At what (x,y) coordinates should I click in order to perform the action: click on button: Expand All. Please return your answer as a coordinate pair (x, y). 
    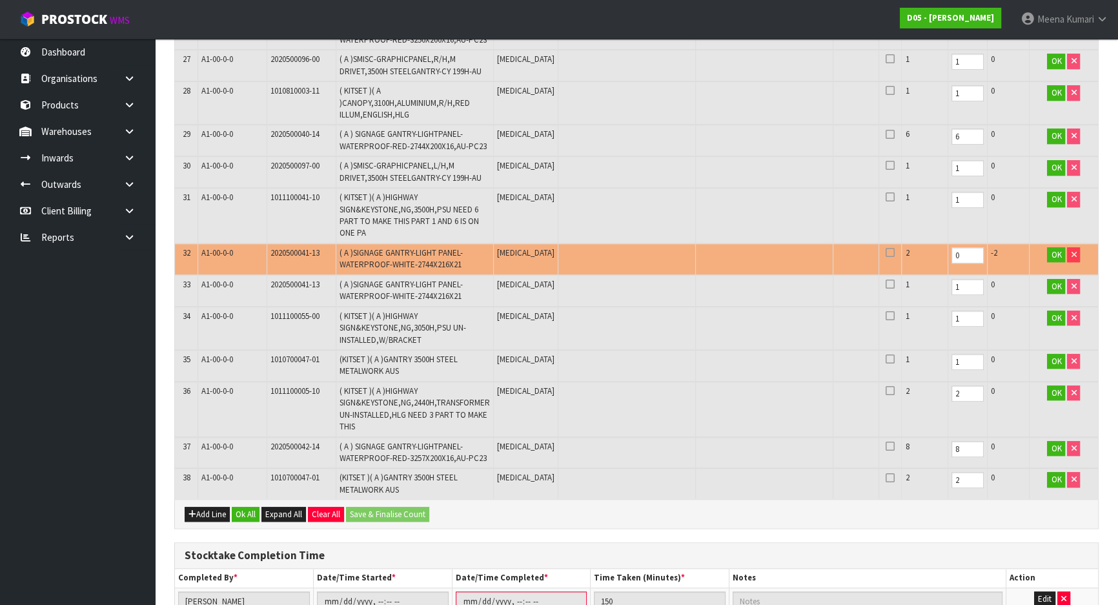
    Looking at the image, I should click on (283, 515).